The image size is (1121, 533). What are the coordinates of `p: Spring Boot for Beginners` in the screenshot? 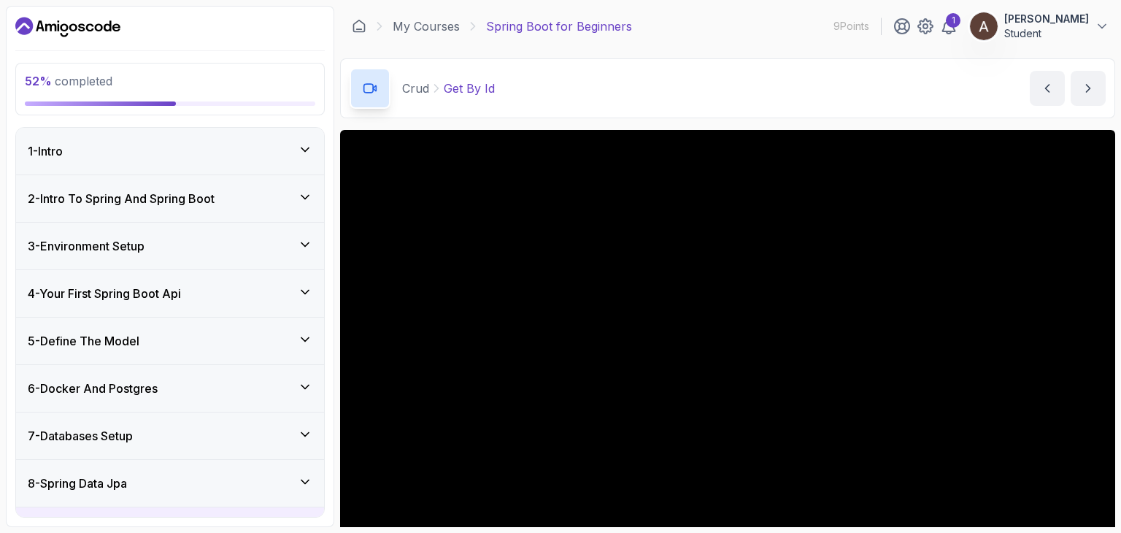 It's located at (559, 26).